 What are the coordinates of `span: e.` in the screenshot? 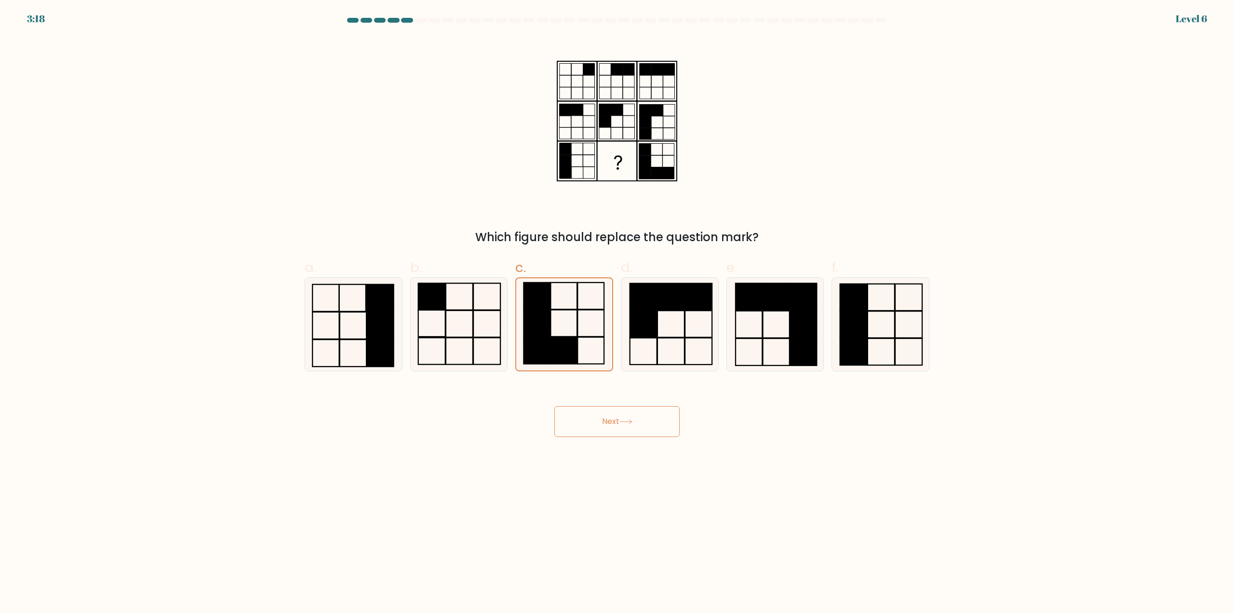 It's located at (732, 267).